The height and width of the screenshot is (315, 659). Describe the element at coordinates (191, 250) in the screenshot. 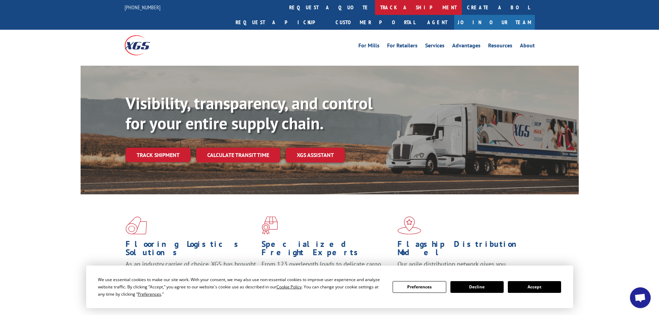

I see `h1: Flooring Logistics Solutions` at that location.